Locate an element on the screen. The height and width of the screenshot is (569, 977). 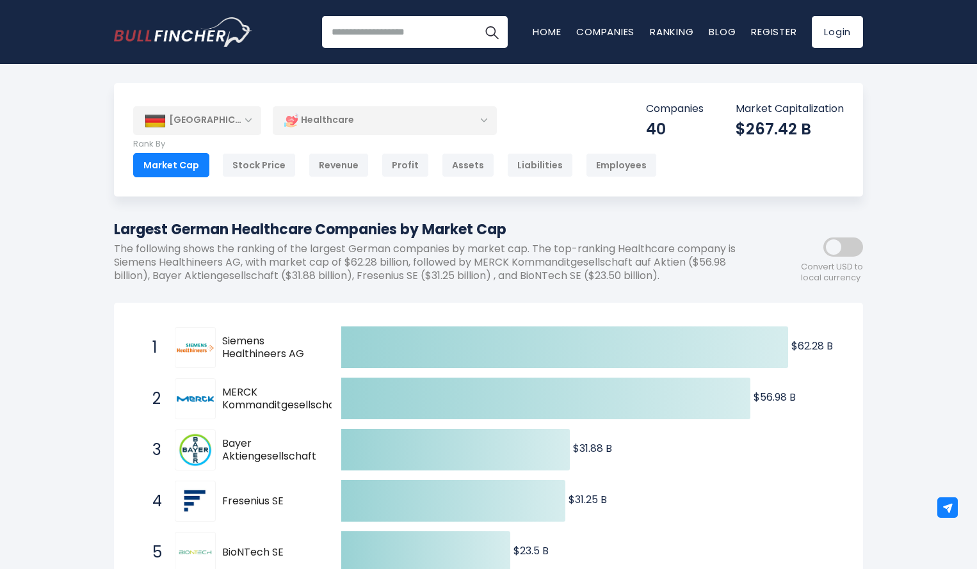
span: 1 is located at coordinates (152, 348).